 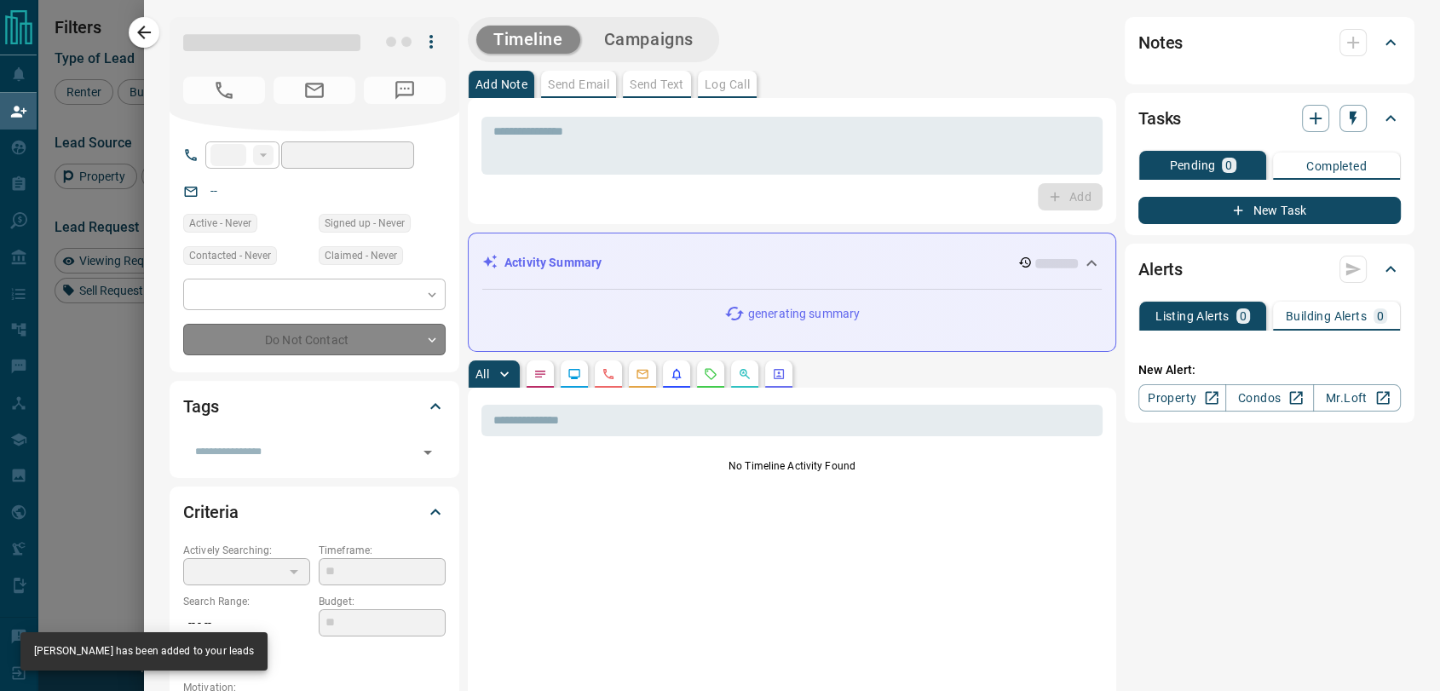 What do you see at coordinates (745, 374) in the screenshot?
I see `svg: Opportunities` at bounding box center [745, 374].